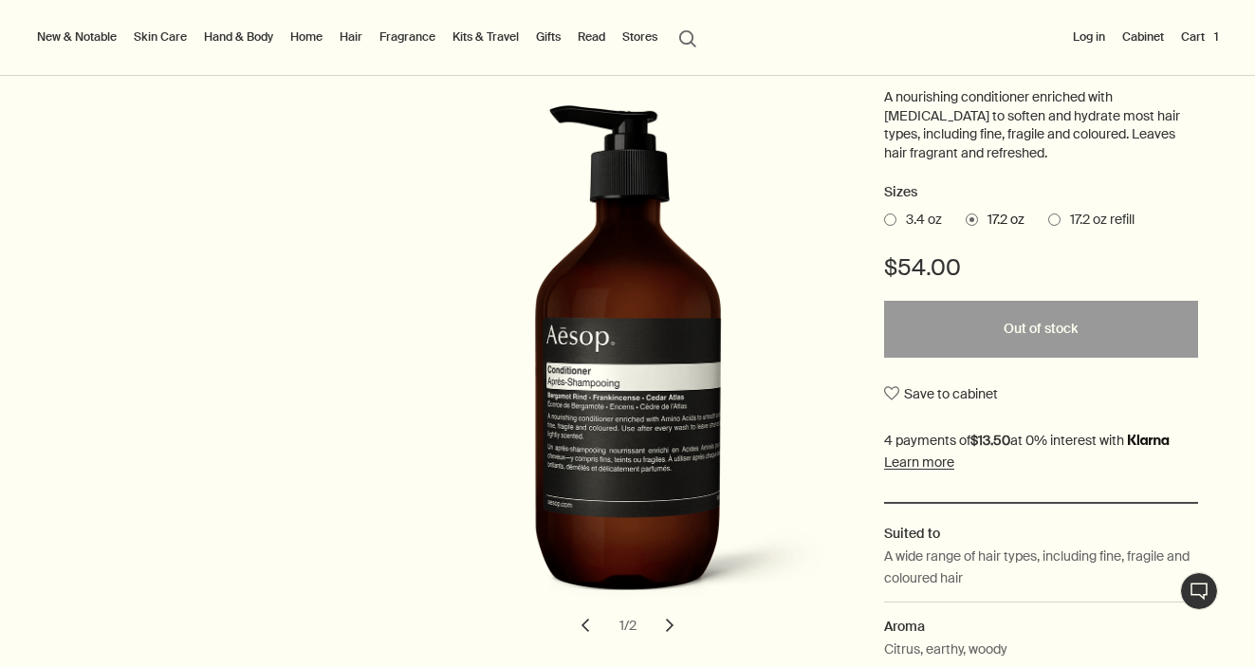 The height and width of the screenshot is (667, 1255). I want to click on span: 17.2 oz, so click(1001, 220).